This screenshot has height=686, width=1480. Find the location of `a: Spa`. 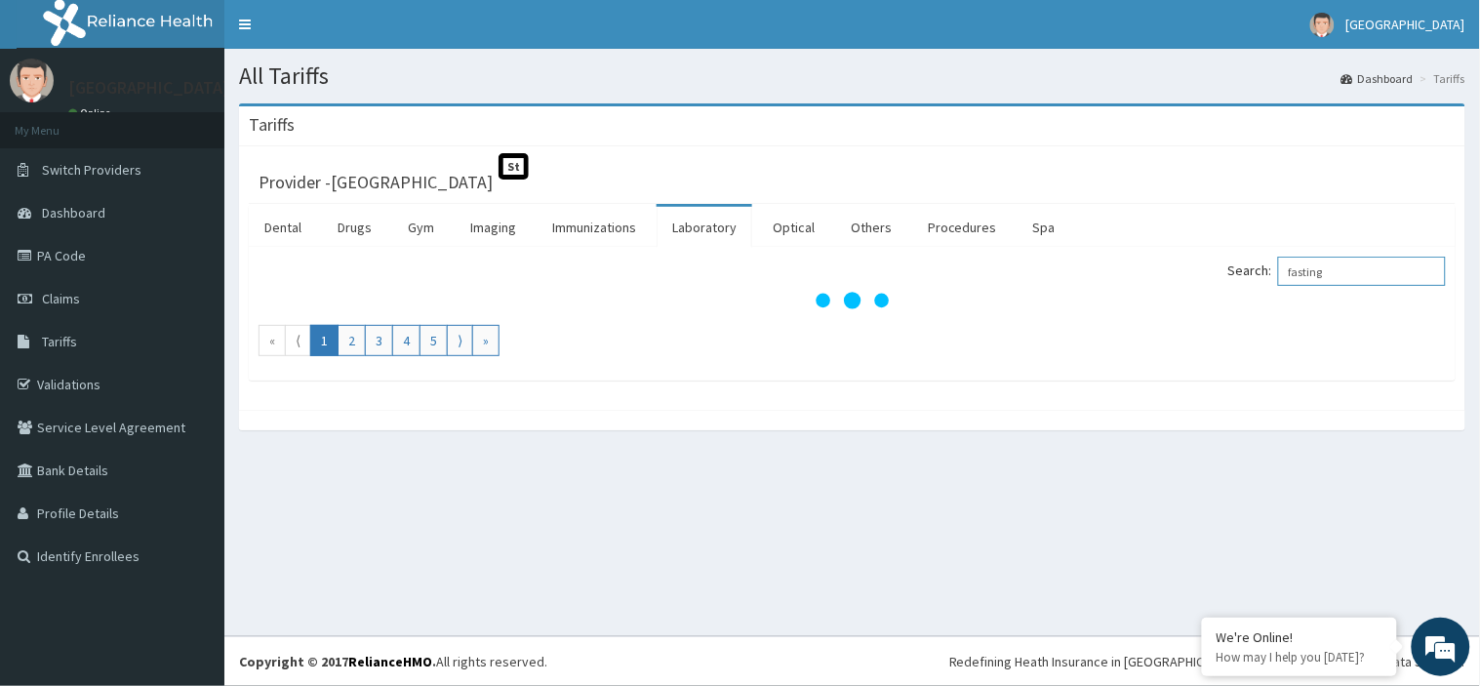

a: Spa is located at coordinates (1044, 227).